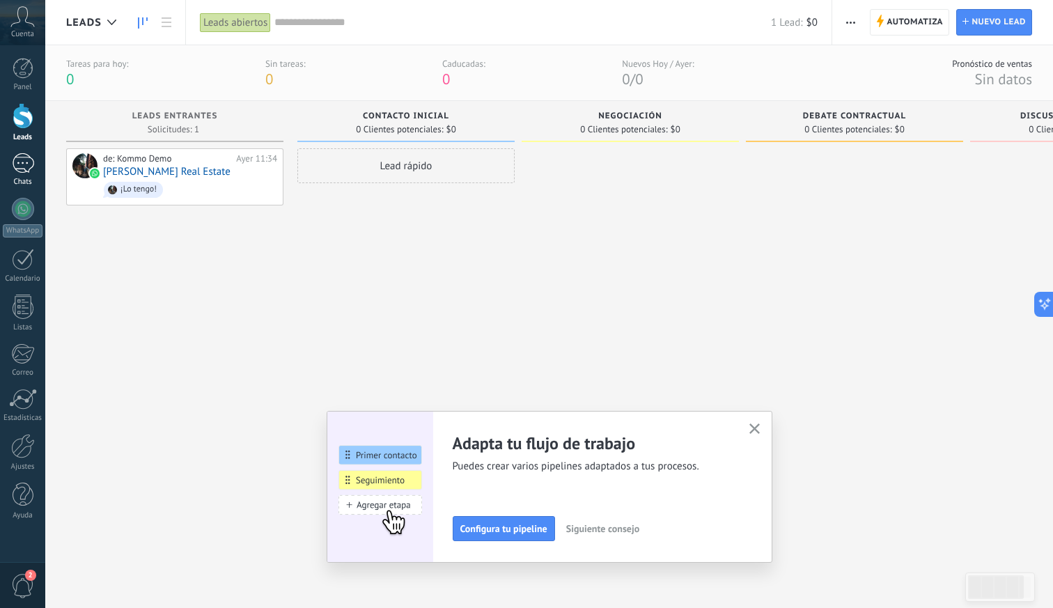 The image size is (1053, 608). Describe the element at coordinates (286, 63) in the screenshot. I see `div: Sin tareas:` at that location.